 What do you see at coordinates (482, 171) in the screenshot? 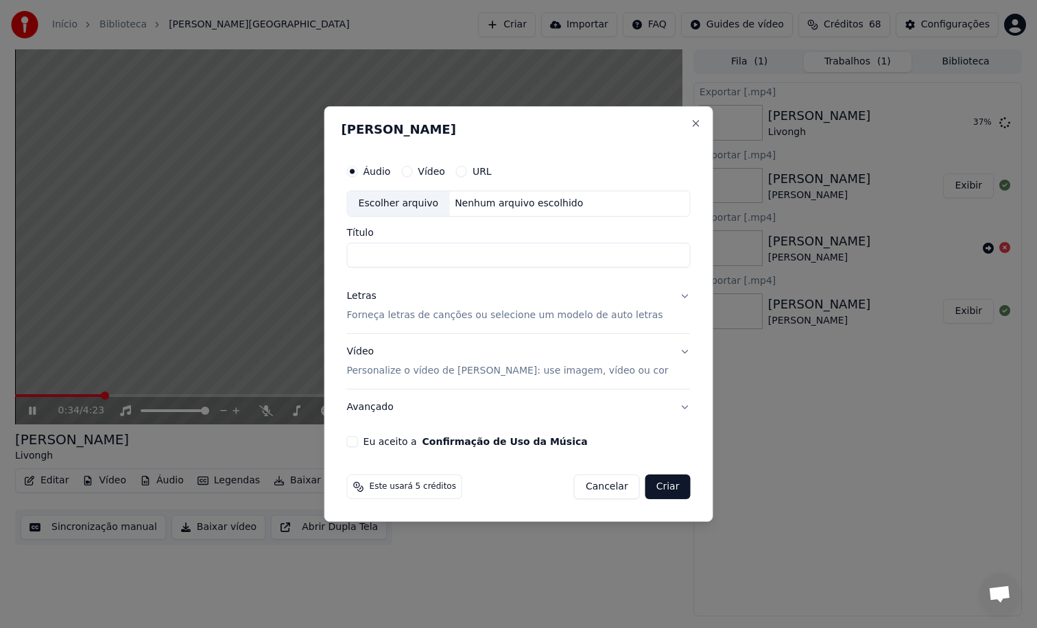
I see `label: URL` at bounding box center [482, 171].